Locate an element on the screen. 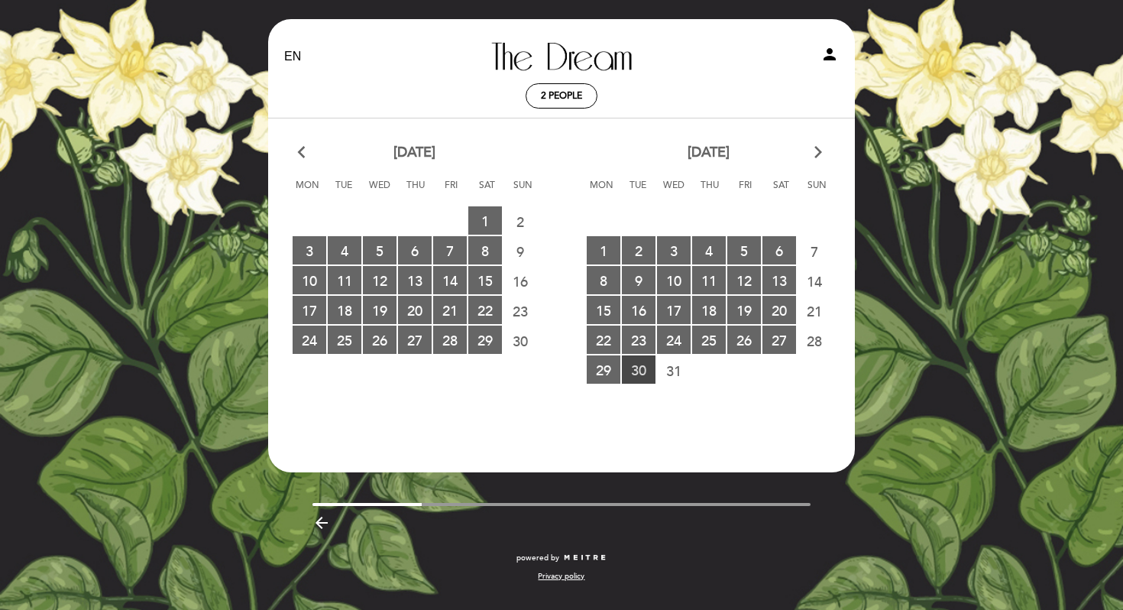 This screenshot has width=1123, height=610. i: person is located at coordinates (830, 54).